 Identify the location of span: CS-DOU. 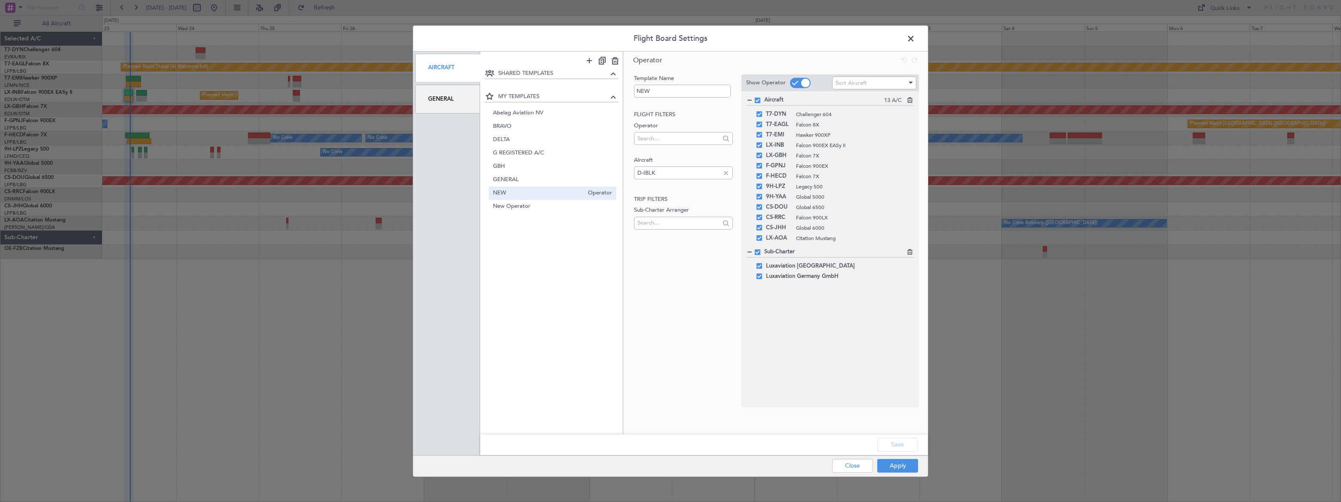
(779, 207).